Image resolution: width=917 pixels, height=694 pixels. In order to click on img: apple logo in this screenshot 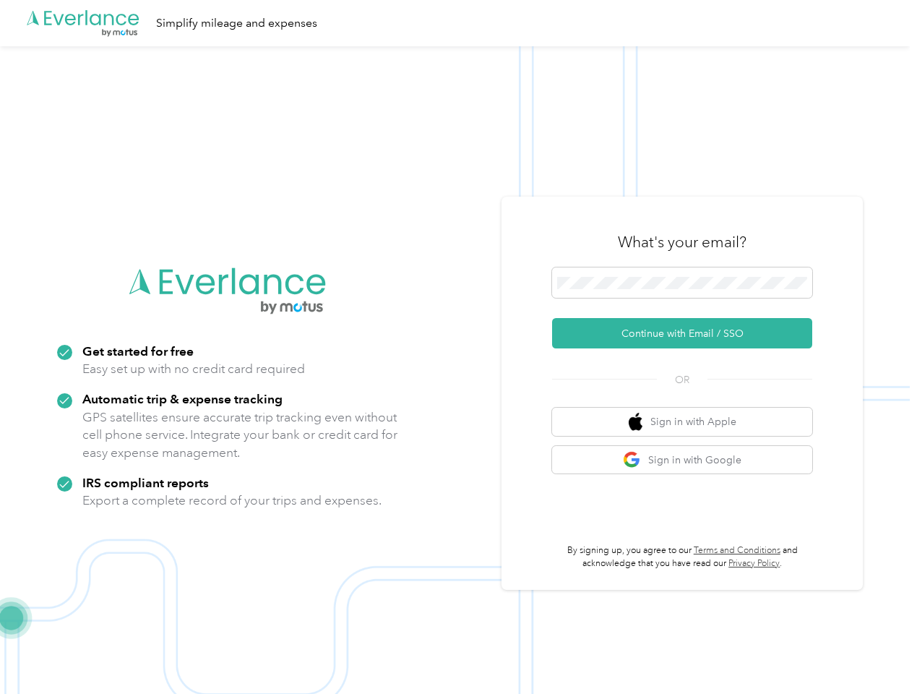, I will do `click(636, 421)`.